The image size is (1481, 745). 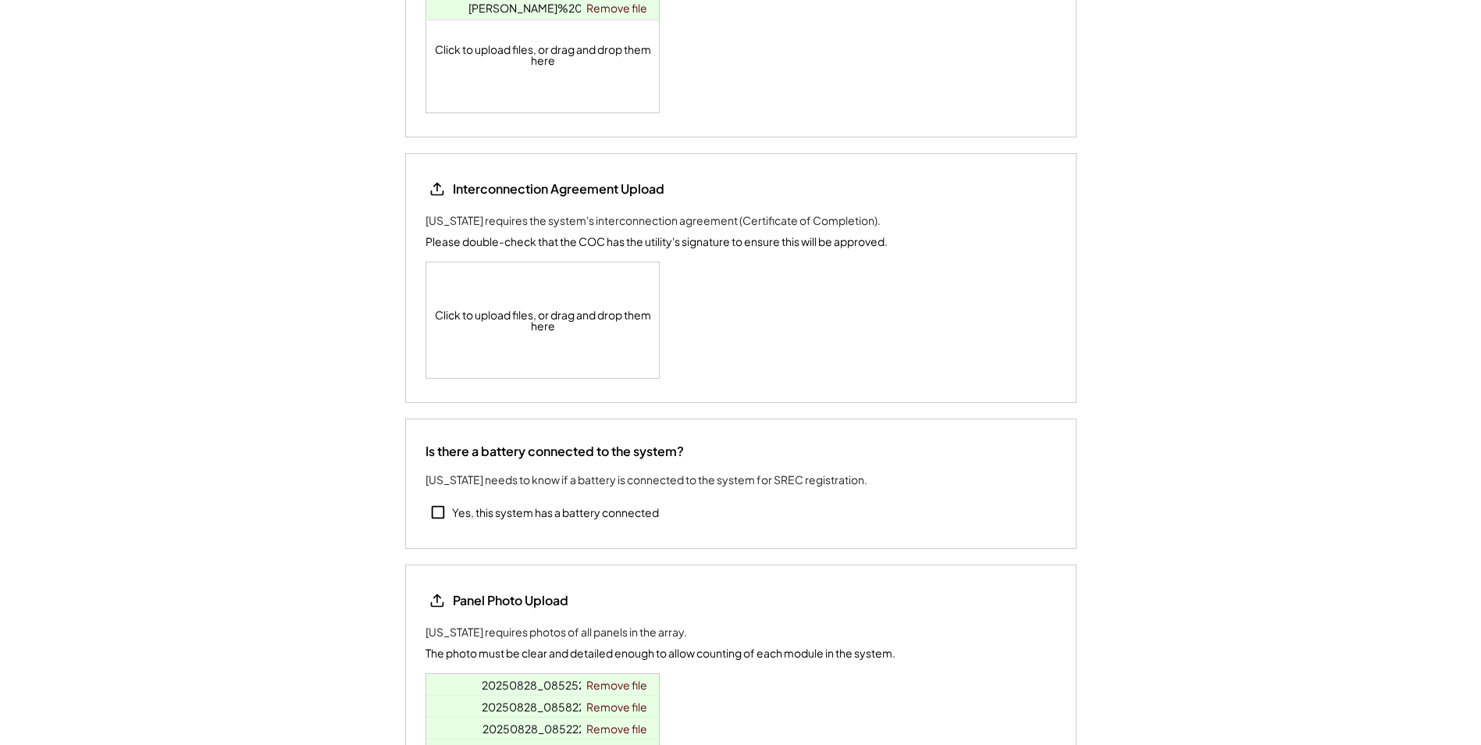 What do you see at coordinates (543, 706) in the screenshot?
I see `a: 20250828_085822.jpg` at bounding box center [543, 706].